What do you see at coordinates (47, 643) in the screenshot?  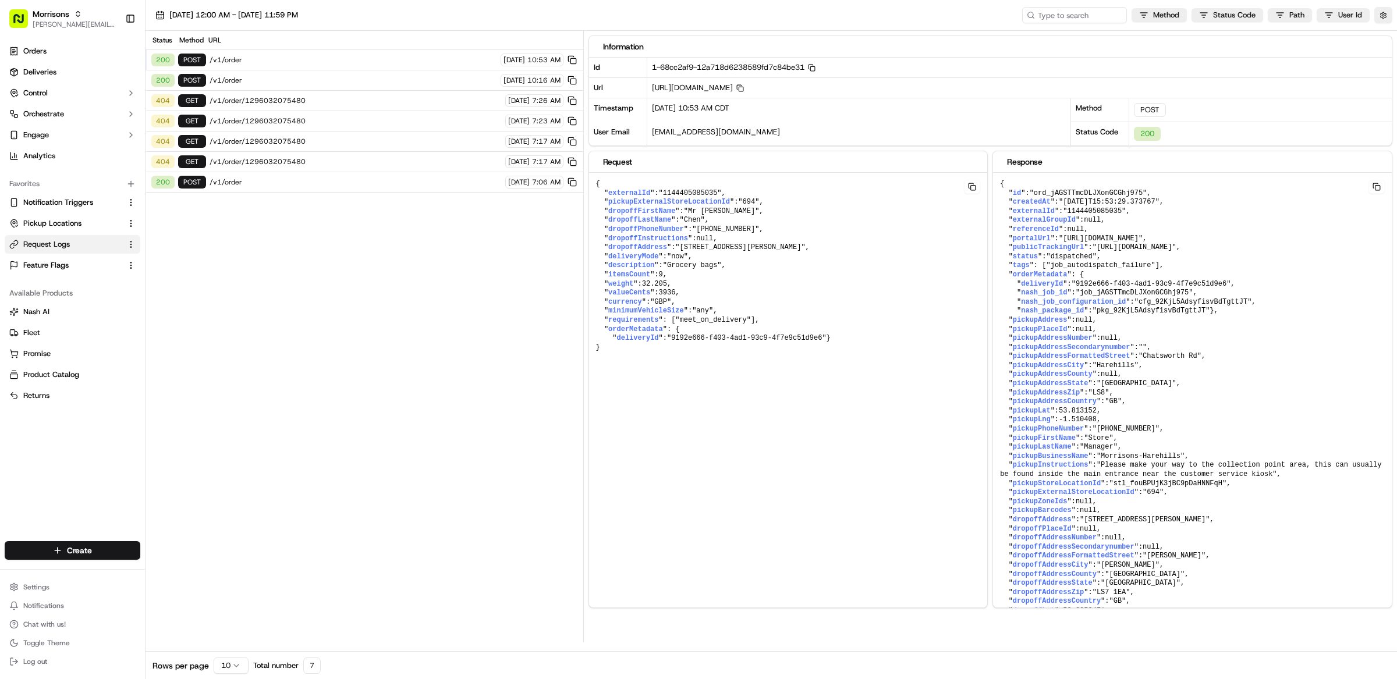 I see `span: Toggle Theme` at bounding box center [47, 643].